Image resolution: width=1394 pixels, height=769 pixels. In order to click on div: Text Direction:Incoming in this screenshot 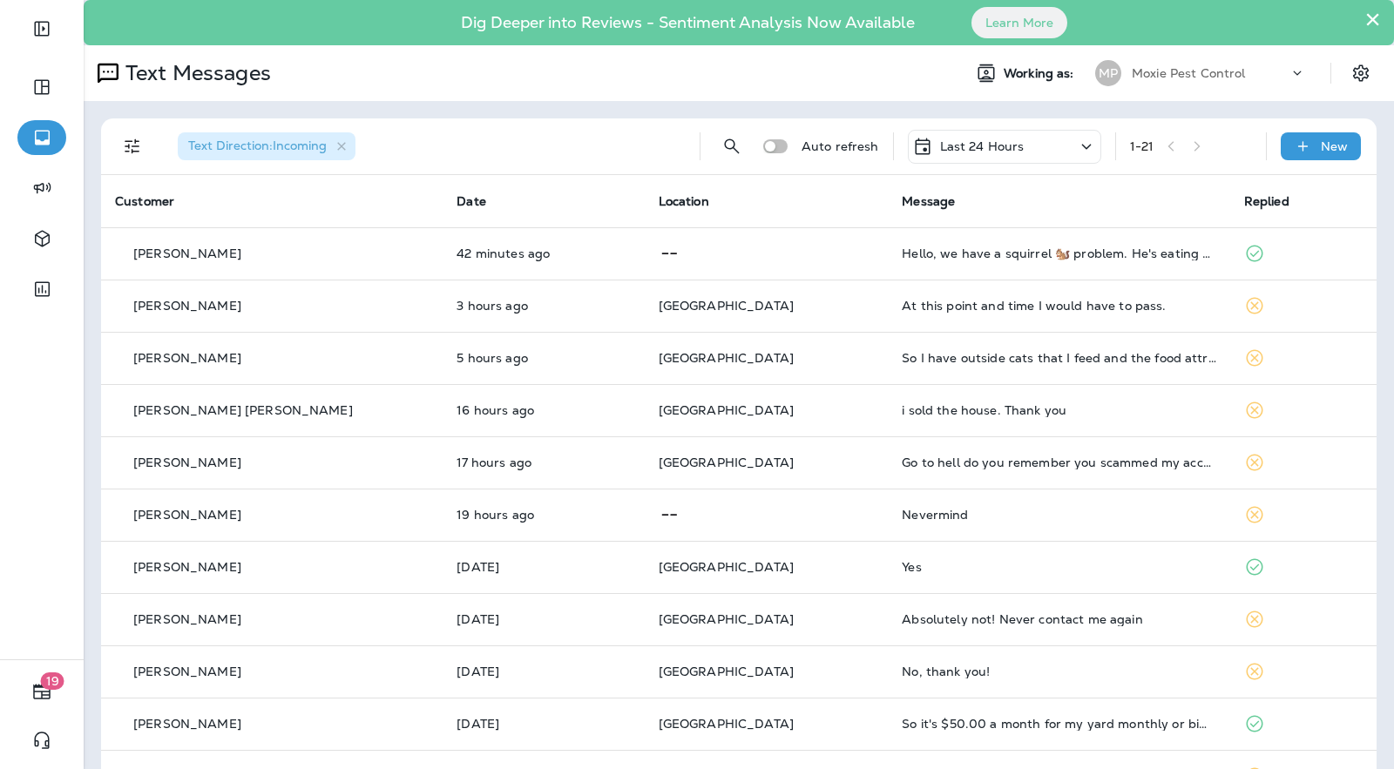, I will do `click(267, 146)`.